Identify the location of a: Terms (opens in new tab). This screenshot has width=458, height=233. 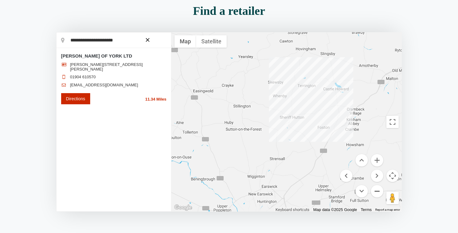
(366, 209).